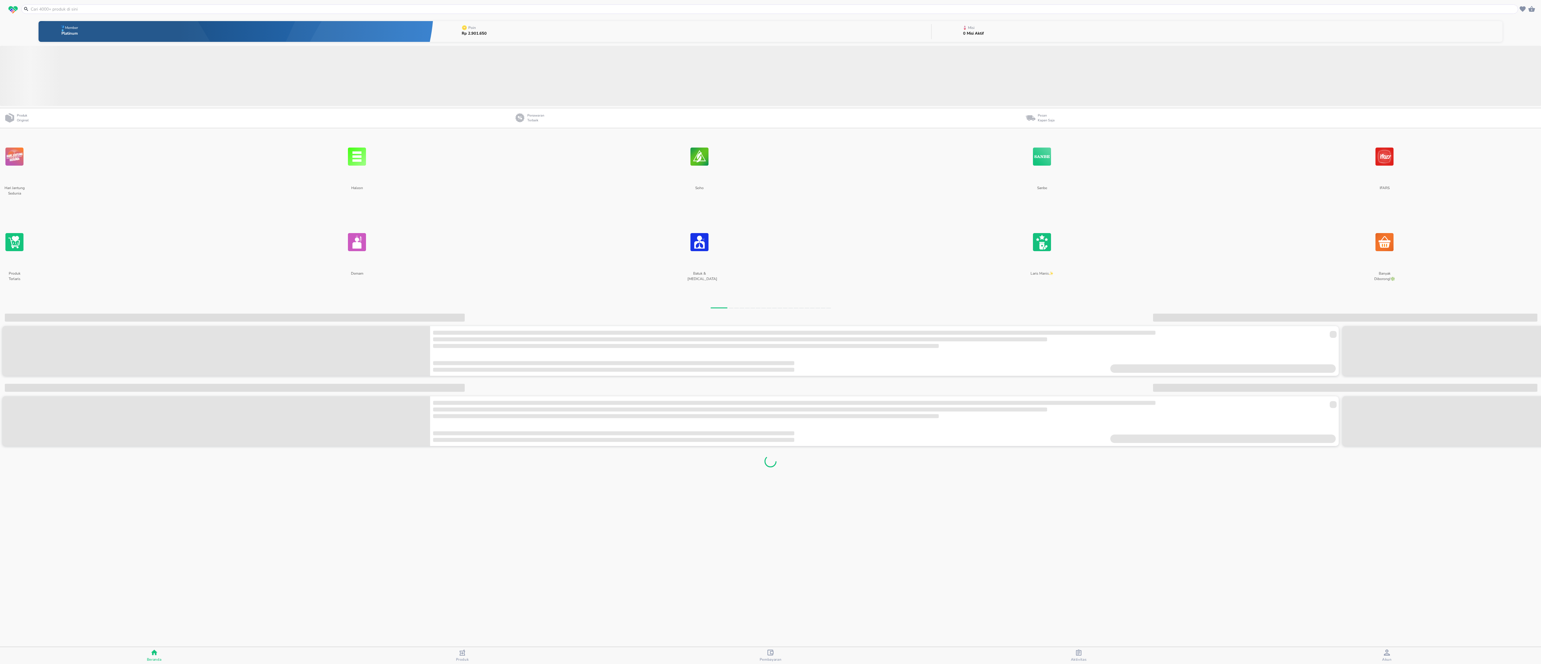 This screenshot has height=664, width=1541. I want to click on img: Produk Terlaris, so click(14, 242).